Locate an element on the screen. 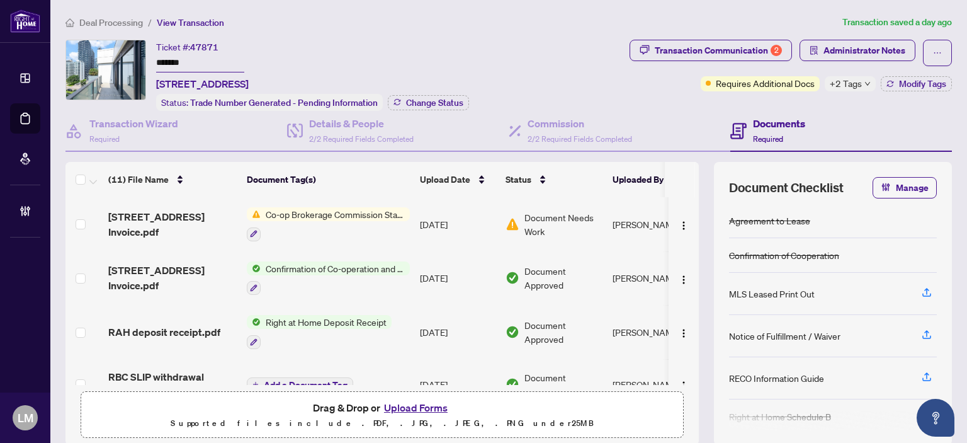 The height and width of the screenshot is (443, 967). span: Requires Additional Docs is located at coordinates (765, 83).